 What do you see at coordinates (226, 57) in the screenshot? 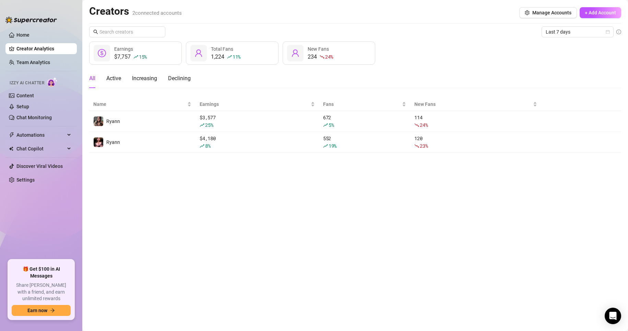
I see `div: 1,224` at bounding box center [226, 57].